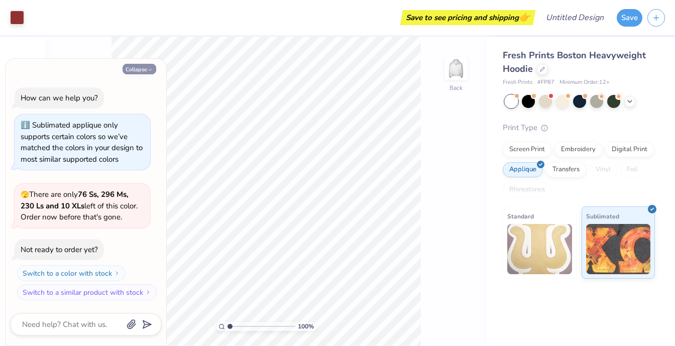 The width and height of the screenshot is (675, 346). I want to click on div: Rhinestones, so click(527, 190).